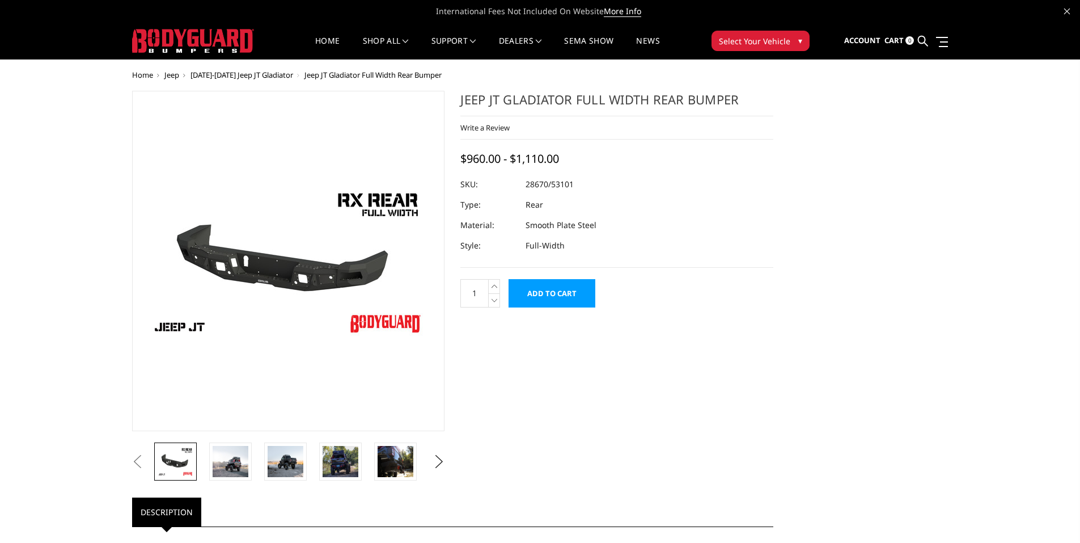  Describe the element at coordinates (193, 41) in the screenshot. I see `img: BODYGUARD BUMPERS` at that location.